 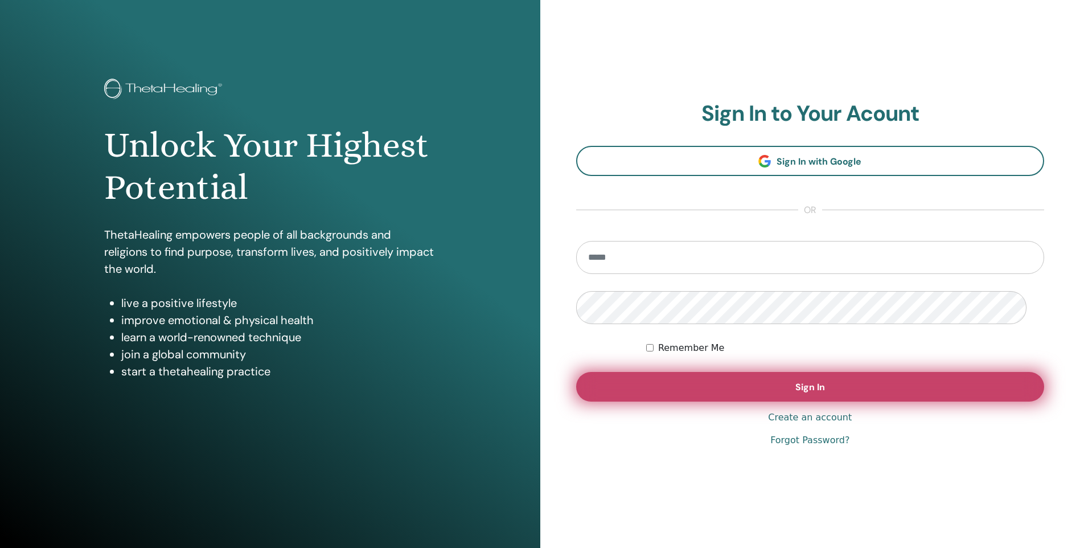 What do you see at coordinates (810, 417) in the screenshot?
I see `a: Create an account` at bounding box center [810, 417].